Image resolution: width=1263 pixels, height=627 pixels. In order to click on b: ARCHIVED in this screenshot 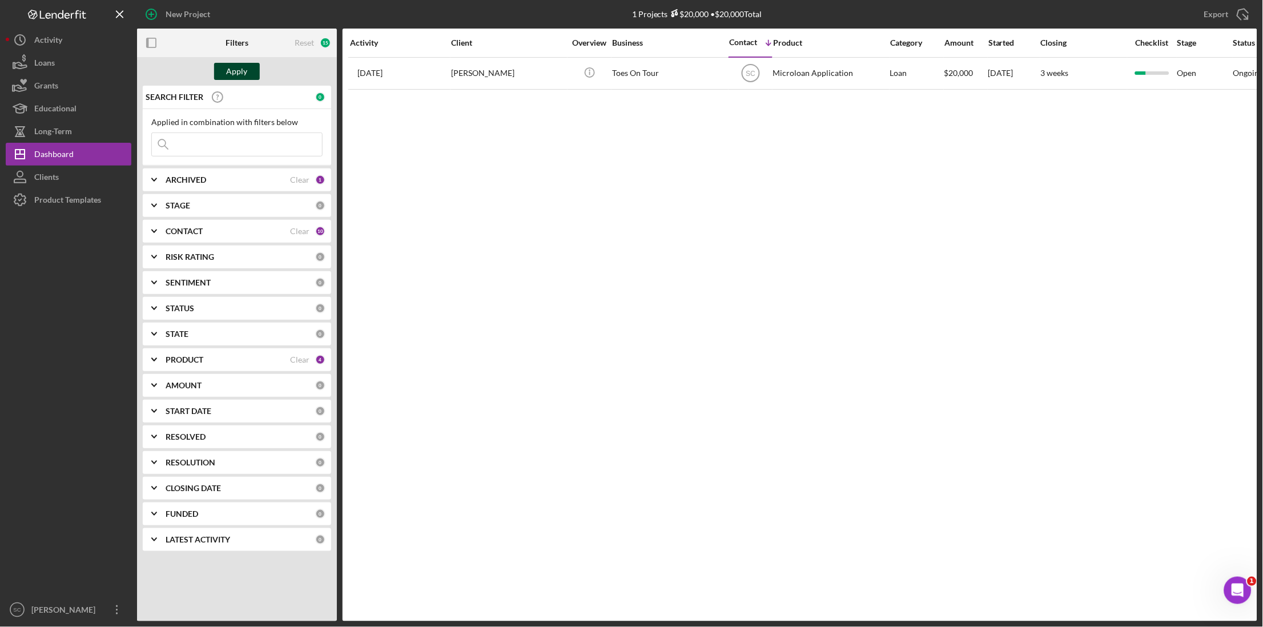, I will do `click(186, 180)`.